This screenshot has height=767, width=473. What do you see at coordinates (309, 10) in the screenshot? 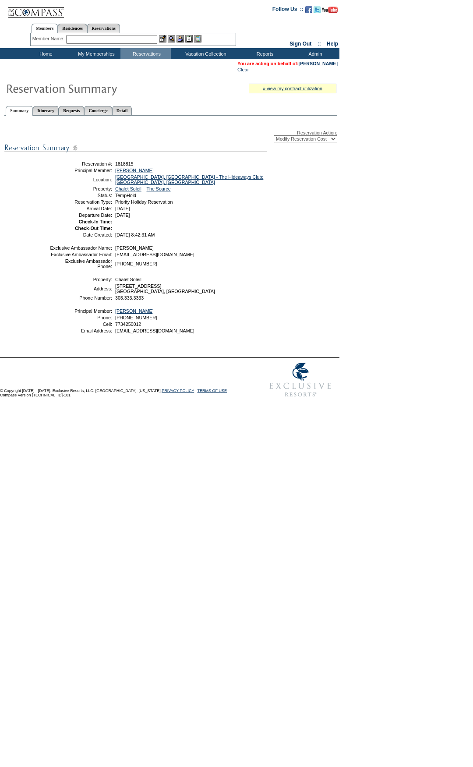
I see `img: Become our fan on Facebook` at bounding box center [309, 10].